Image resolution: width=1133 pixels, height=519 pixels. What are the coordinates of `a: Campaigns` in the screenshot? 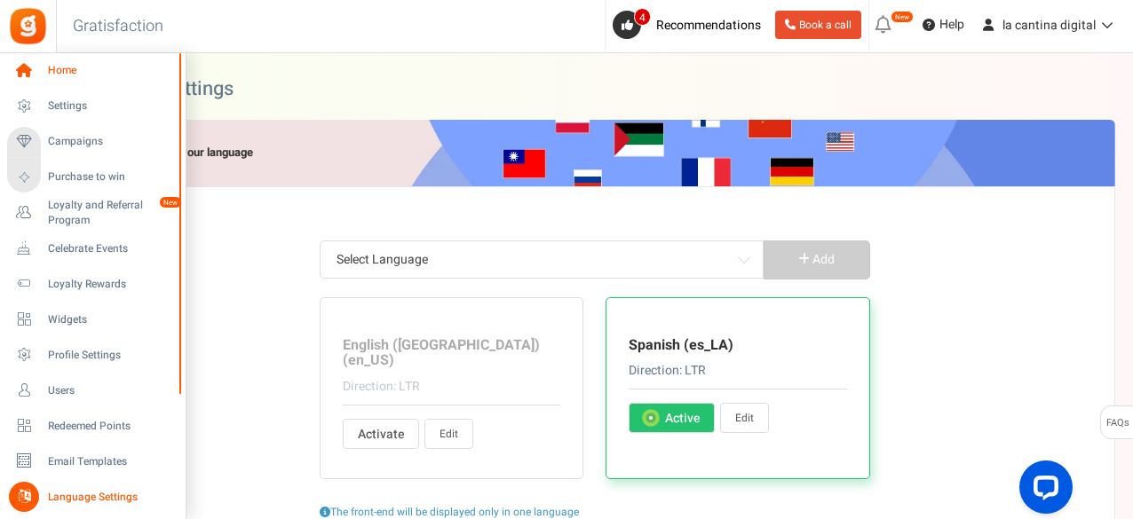 It's located at (92, 142).